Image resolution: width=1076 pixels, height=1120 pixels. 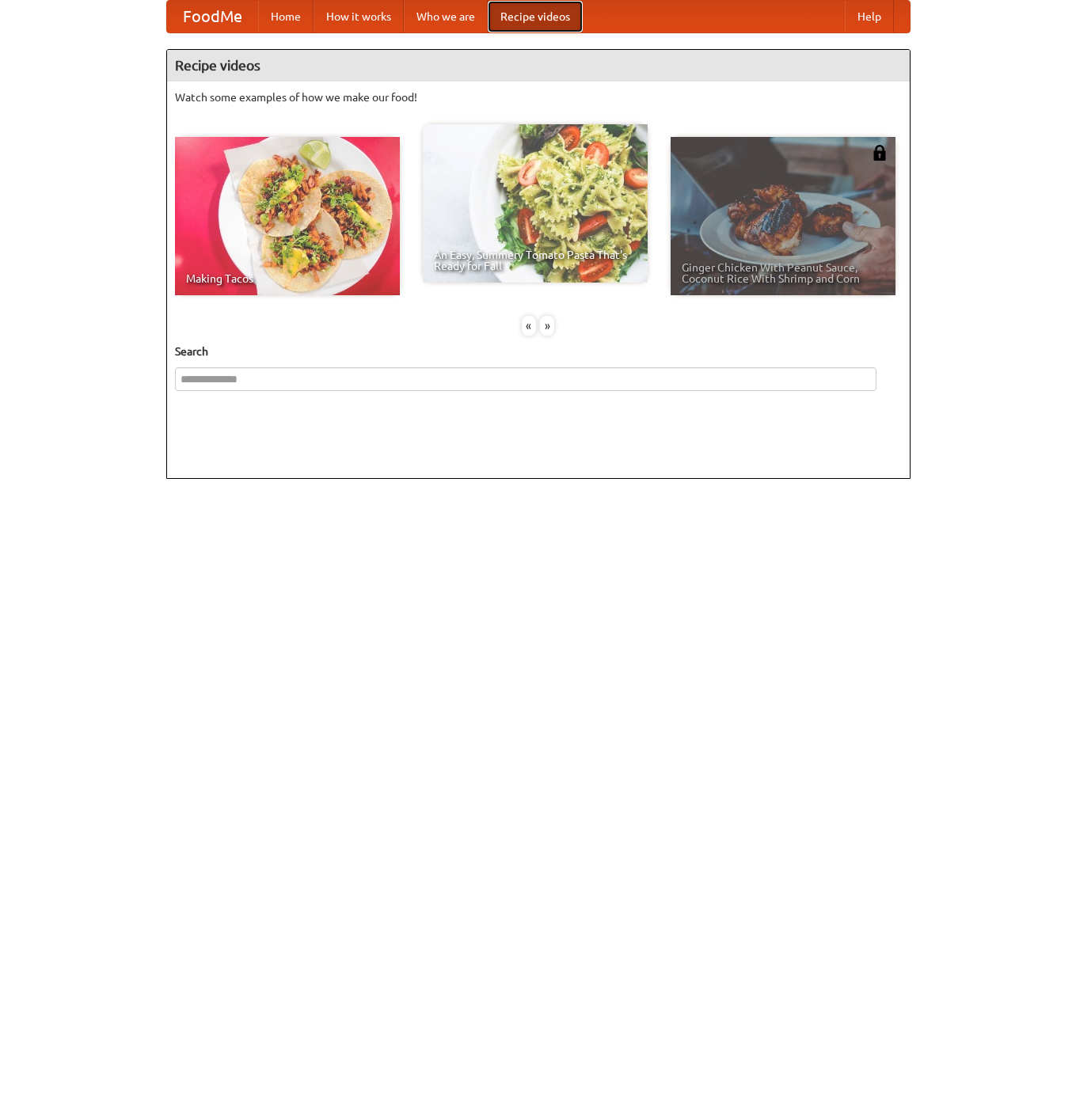 What do you see at coordinates (538, 97) in the screenshot?
I see `p: Watch some examples of how we make our food!` at bounding box center [538, 97].